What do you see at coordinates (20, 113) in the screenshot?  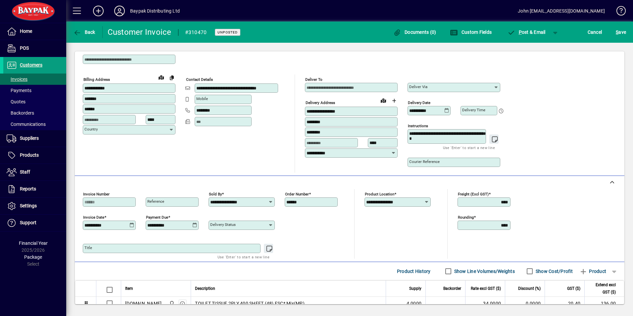 I see `span: Backorders` at bounding box center [20, 113].